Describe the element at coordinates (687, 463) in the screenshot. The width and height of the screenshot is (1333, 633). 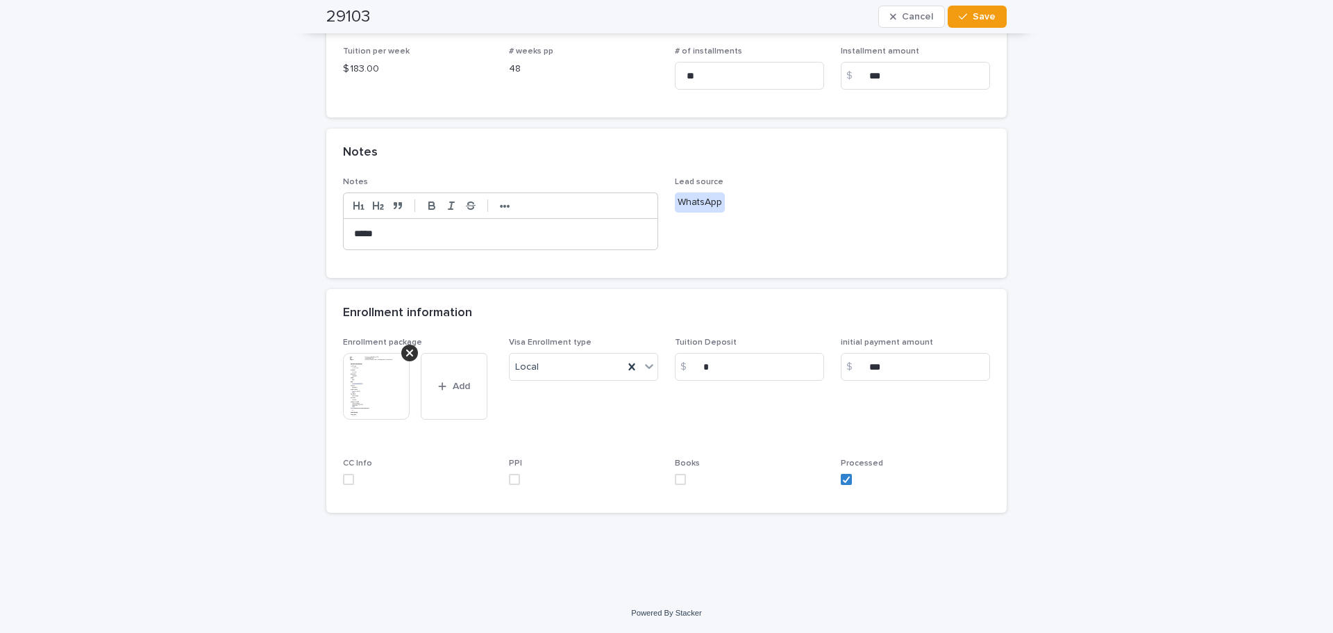
I see `span: Books` at that location.